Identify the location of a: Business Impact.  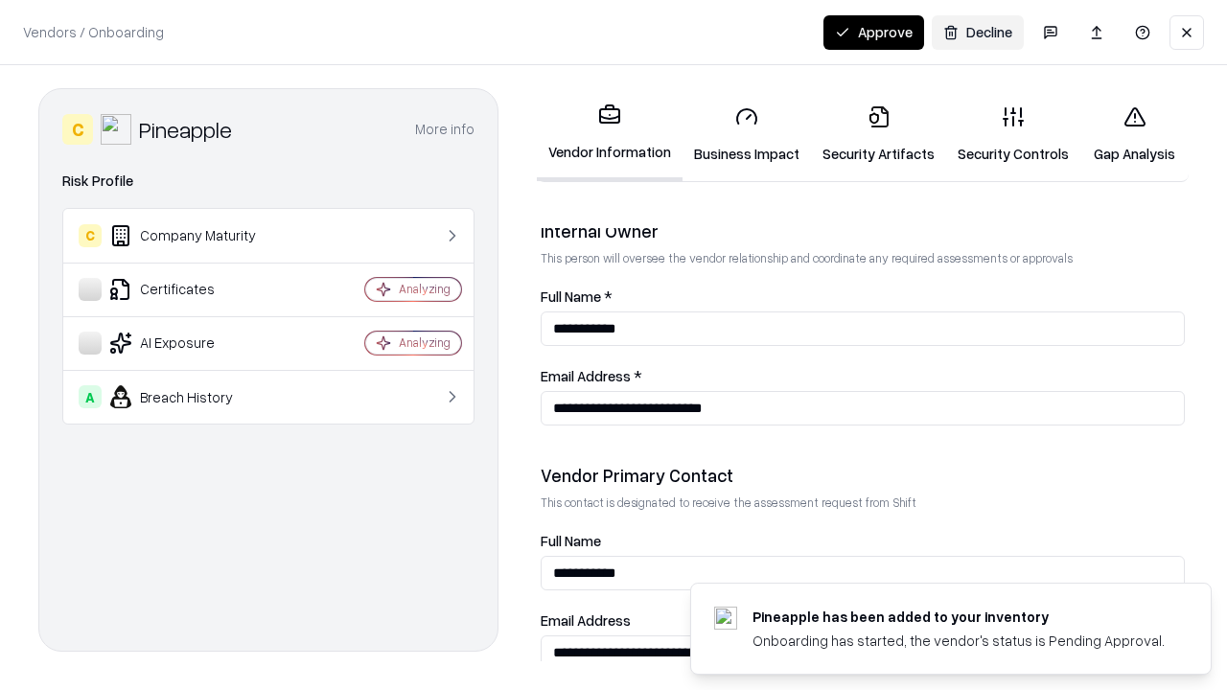
(747, 134).